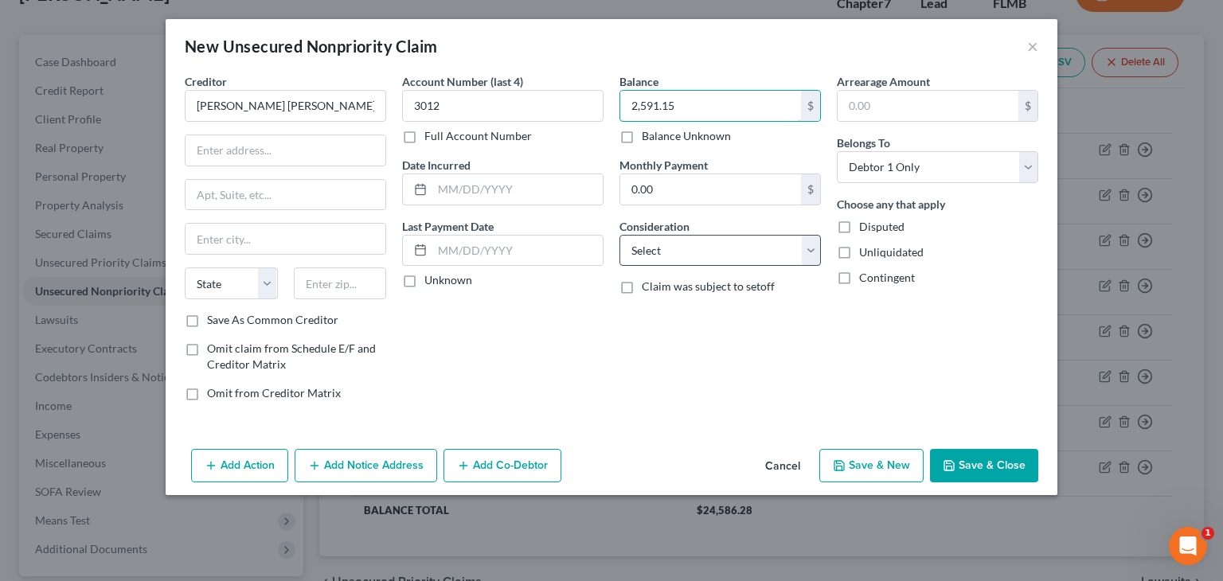 Image resolution: width=1223 pixels, height=581 pixels. Describe the element at coordinates (285, 195) in the screenshot. I see `input: Apt, Suite, etc...` at that location.